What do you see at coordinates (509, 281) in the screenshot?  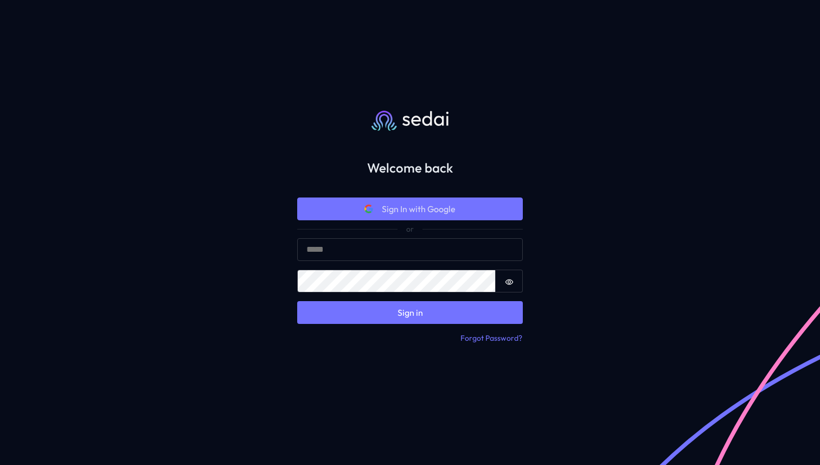 I see `button: Show password` at bounding box center [509, 281].